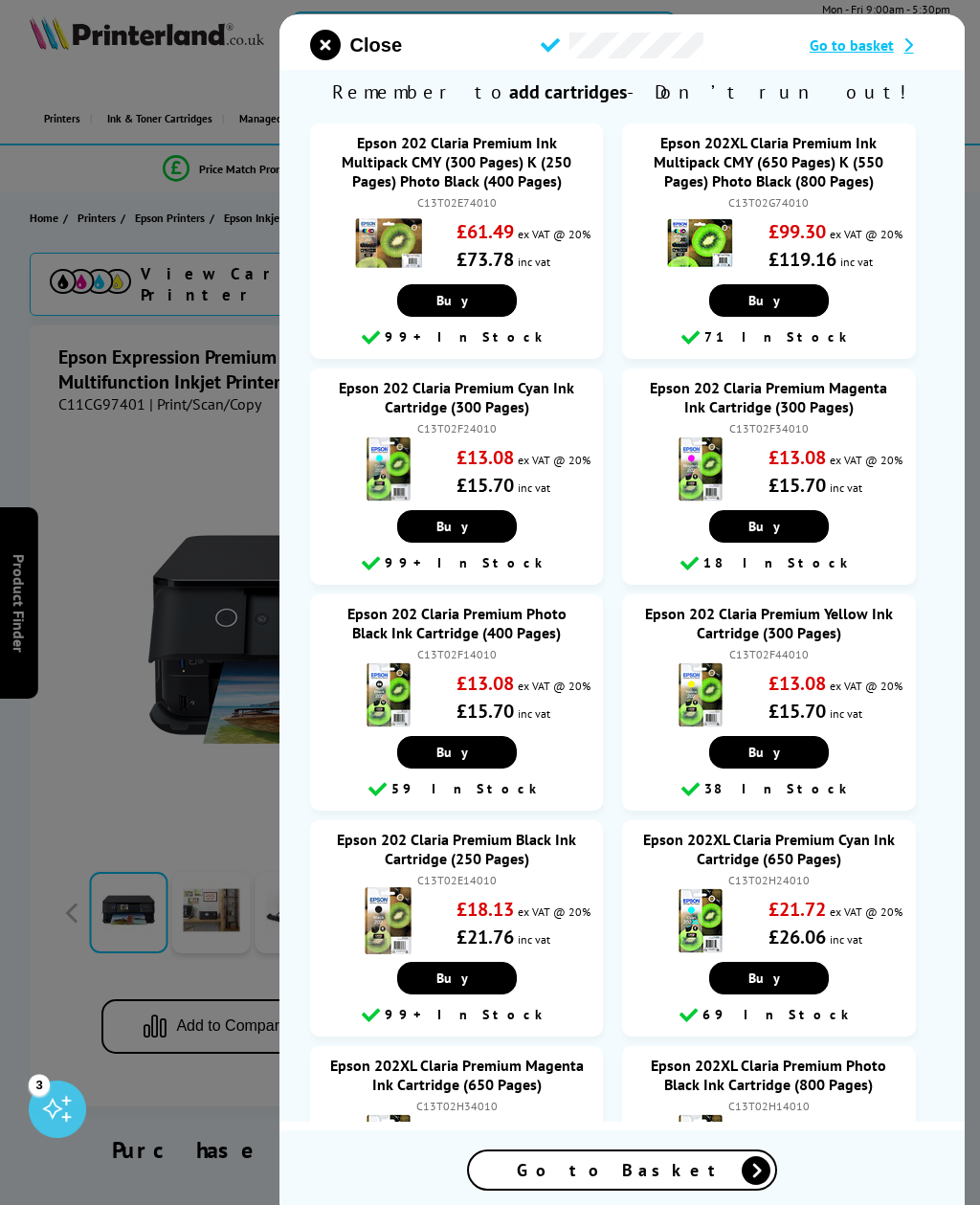  What do you see at coordinates (701, 469) in the screenshot?
I see `img: Epson 202 Claria Premium Magenta Ink Cartridge (300 Pages)` at bounding box center [701, 469].